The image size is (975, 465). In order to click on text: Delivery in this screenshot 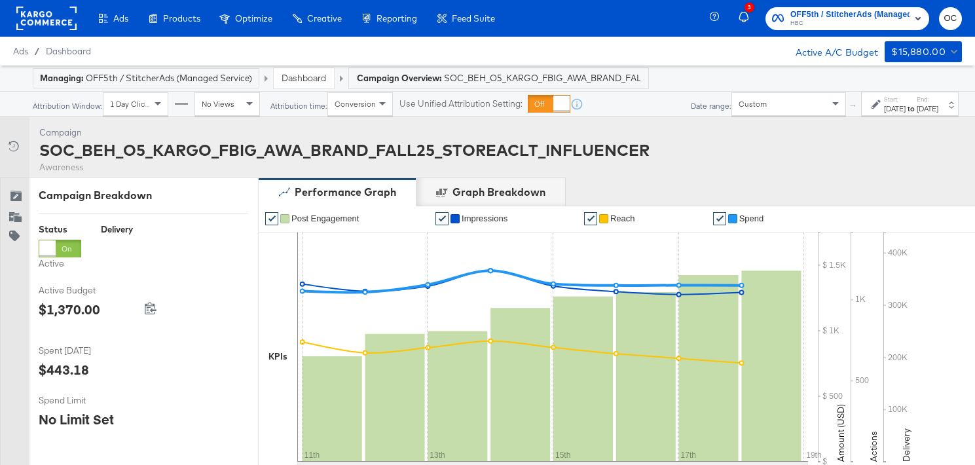, I will do `click(906, 445)`.